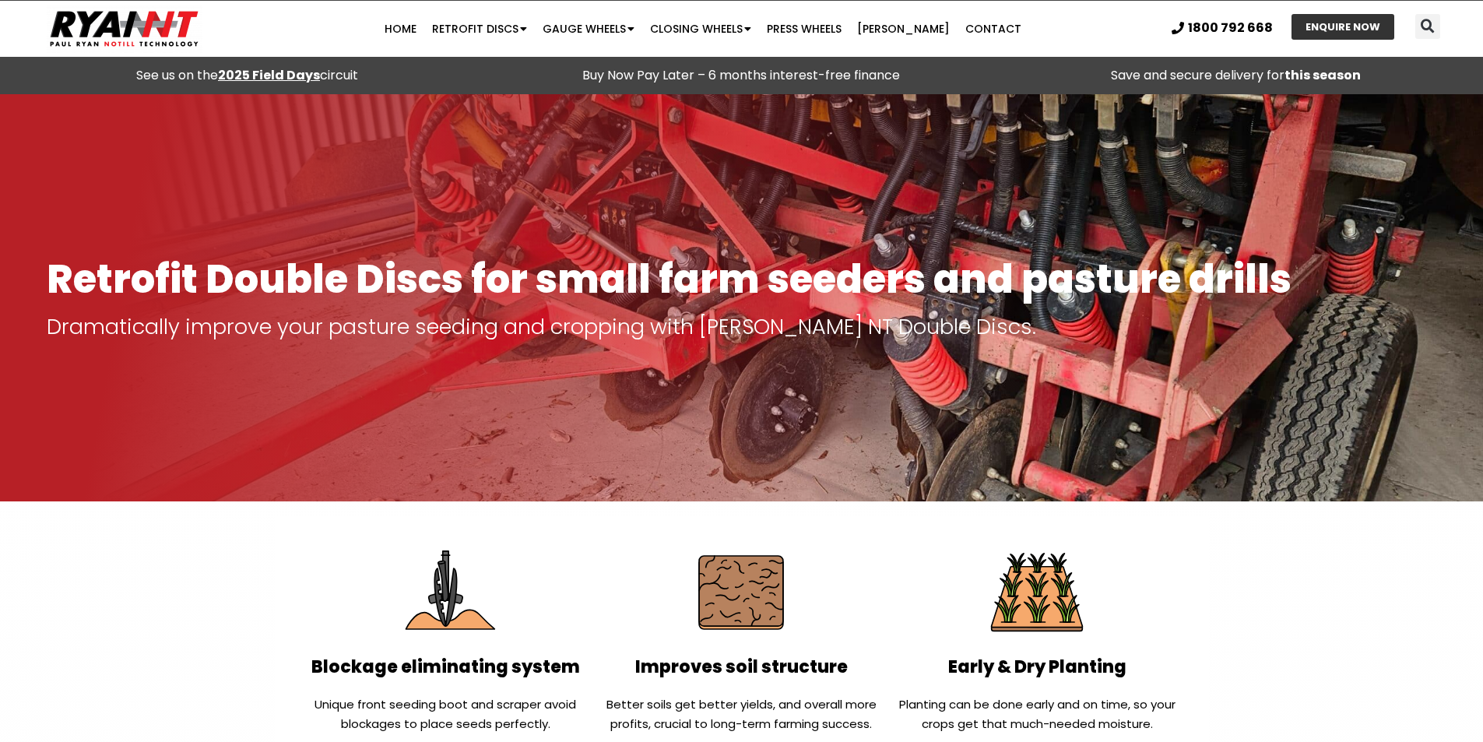 The image size is (1483, 742). I want to click on strong: this season, so click(1323, 75).